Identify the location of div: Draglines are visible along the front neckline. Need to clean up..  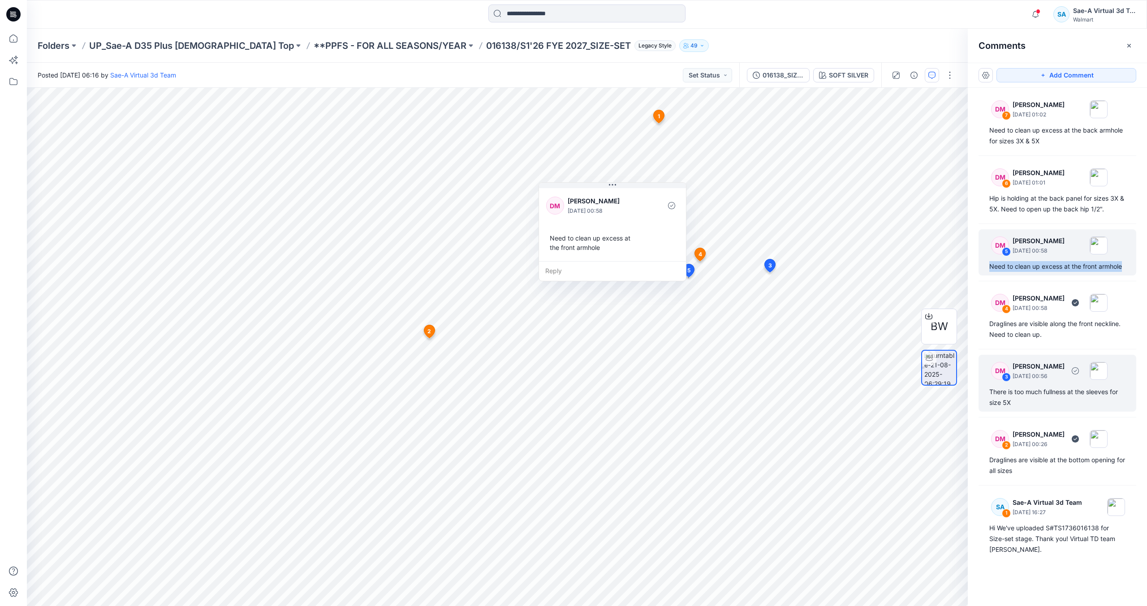
(1057, 329).